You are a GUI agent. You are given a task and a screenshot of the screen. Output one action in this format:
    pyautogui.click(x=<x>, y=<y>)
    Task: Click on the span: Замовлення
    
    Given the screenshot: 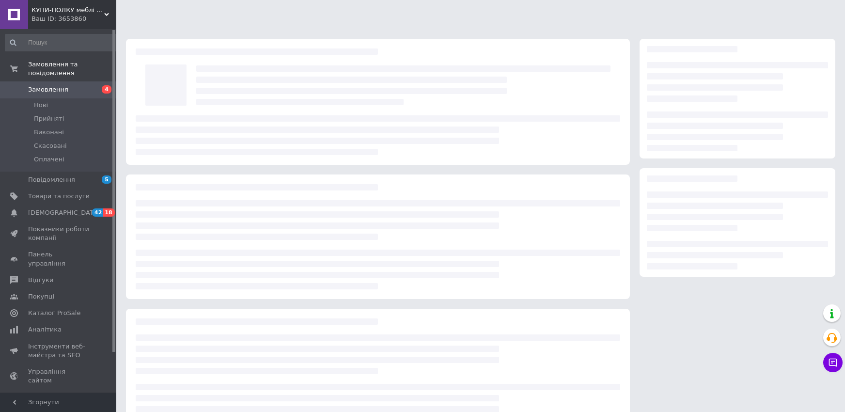 What is the action you would take?
    pyautogui.click(x=48, y=90)
    